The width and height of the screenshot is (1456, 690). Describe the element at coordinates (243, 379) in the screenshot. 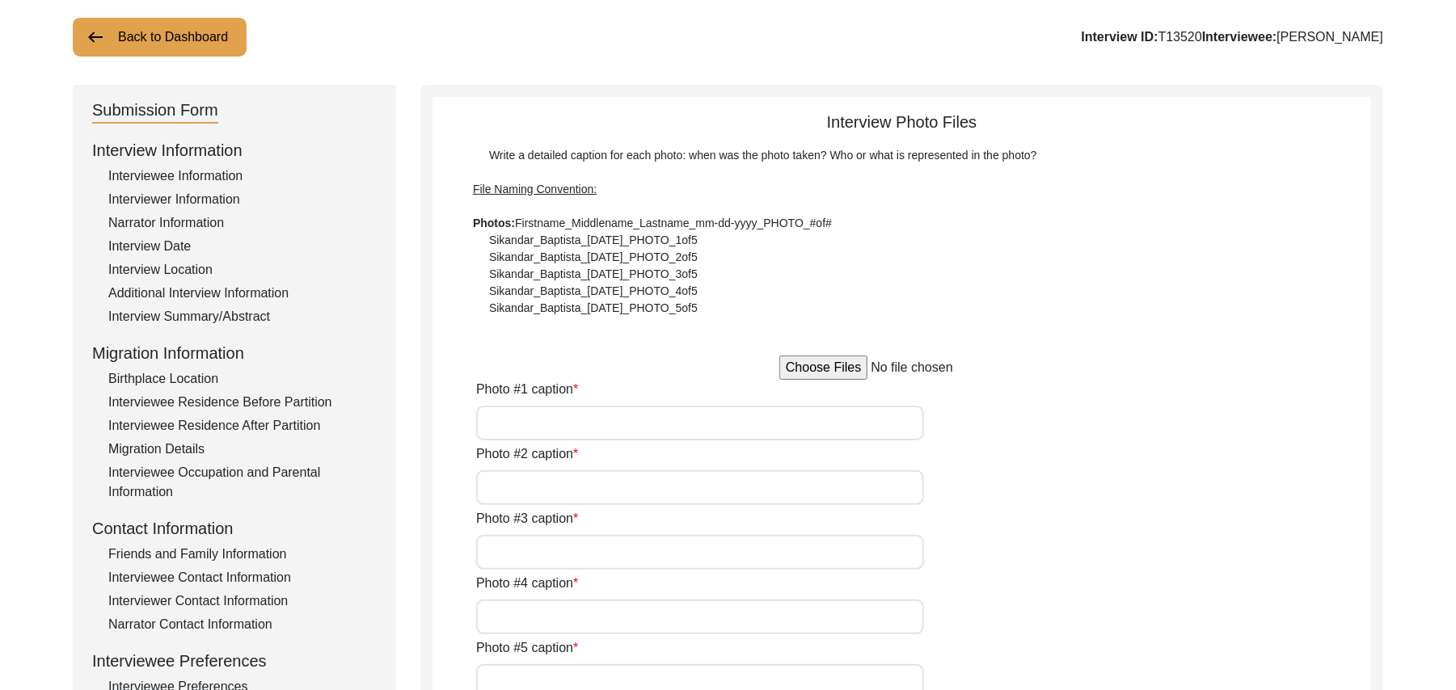

I see `div: Birthplace Location` at that location.